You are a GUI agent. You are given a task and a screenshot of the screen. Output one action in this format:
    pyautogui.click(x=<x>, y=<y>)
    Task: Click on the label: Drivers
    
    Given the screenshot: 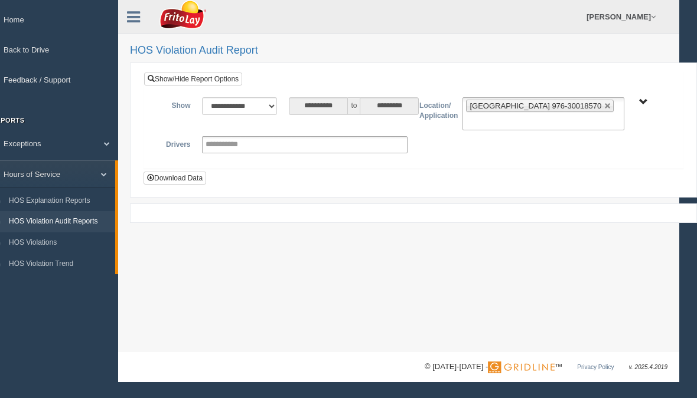 What is the action you would take?
    pyautogui.click(x=174, y=143)
    